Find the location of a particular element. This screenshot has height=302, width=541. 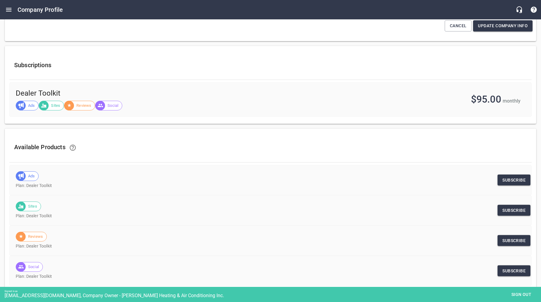

span: monthly is located at coordinates (512, 101).